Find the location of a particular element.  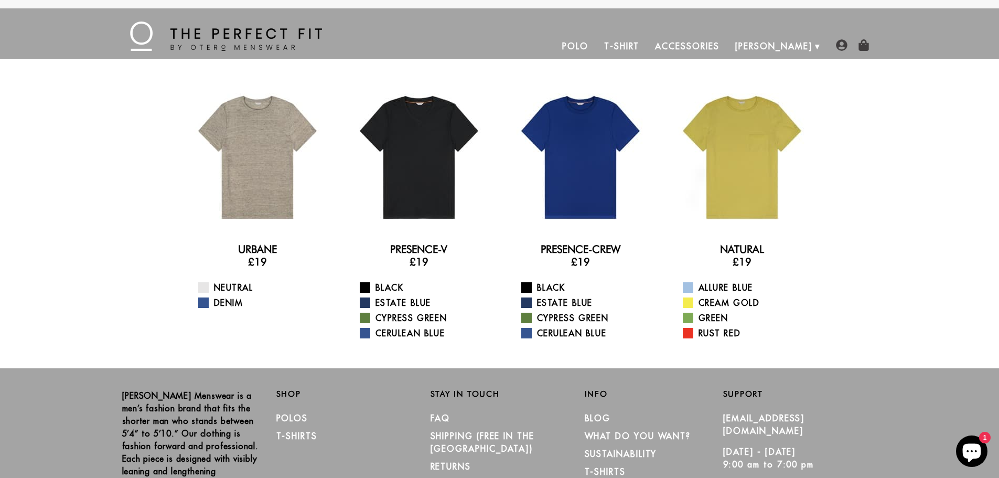

a: Urbane is located at coordinates (258, 249).